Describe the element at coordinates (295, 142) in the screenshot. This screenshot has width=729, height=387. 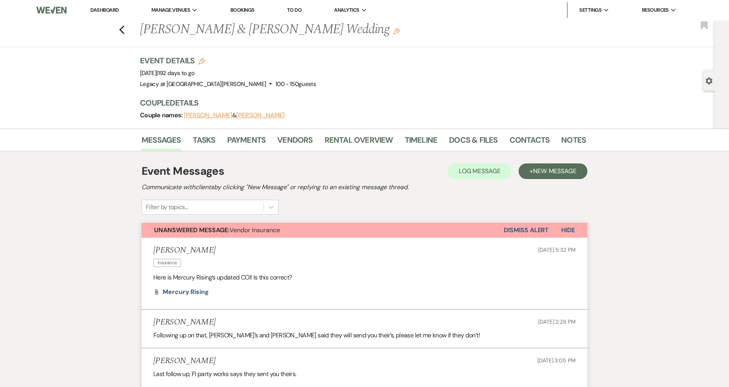
I see `a: Vendors` at that location.